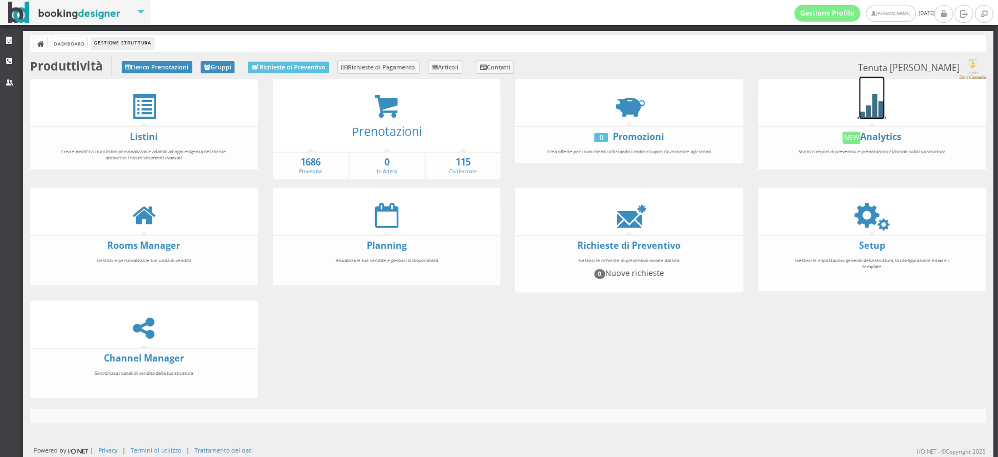  I want to click on a: 0In Attesa, so click(387, 166).